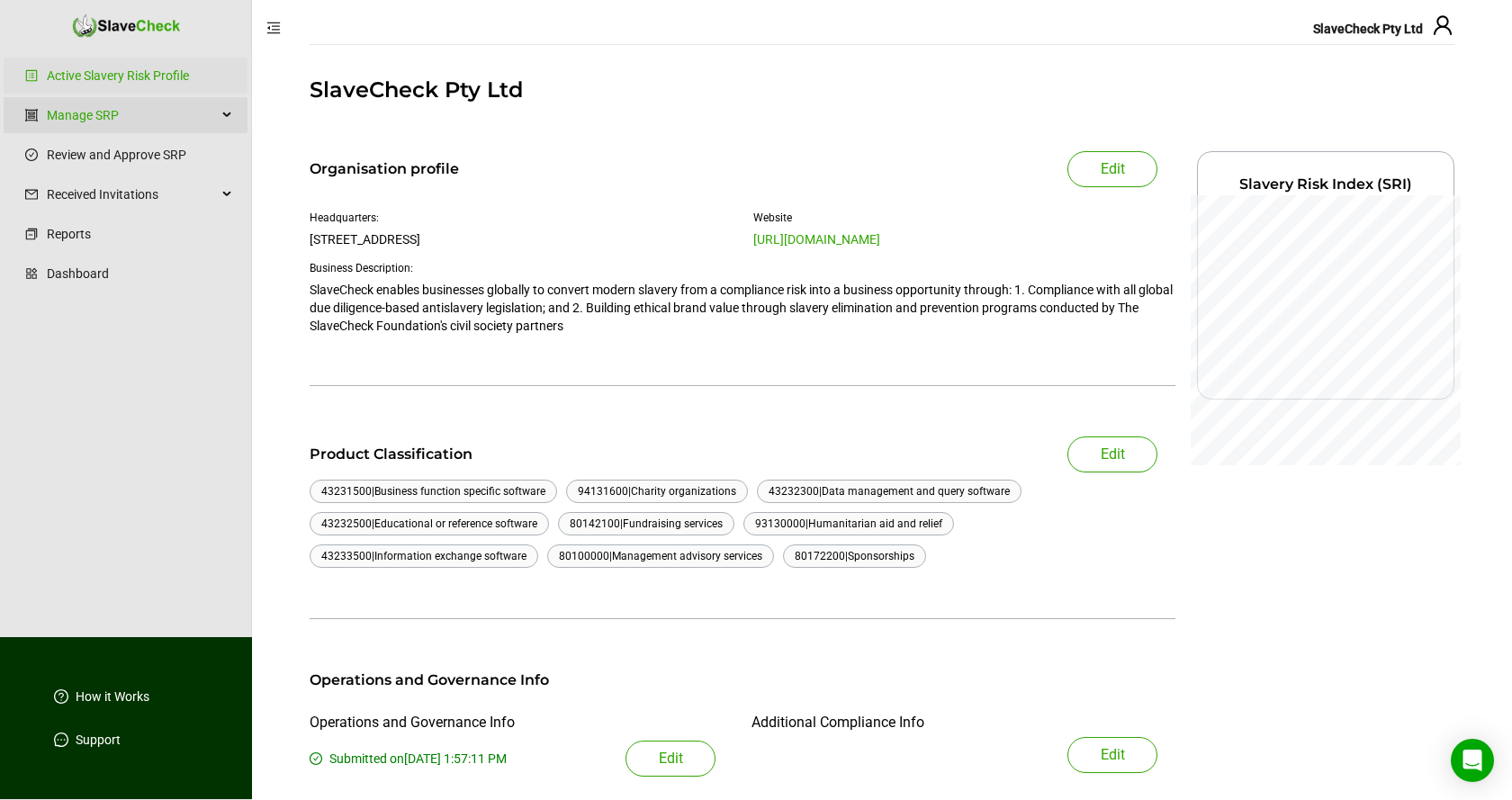  Describe the element at coordinates (657, 491) in the screenshot. I see `div: 94131600 | Charity organizations` at that location.